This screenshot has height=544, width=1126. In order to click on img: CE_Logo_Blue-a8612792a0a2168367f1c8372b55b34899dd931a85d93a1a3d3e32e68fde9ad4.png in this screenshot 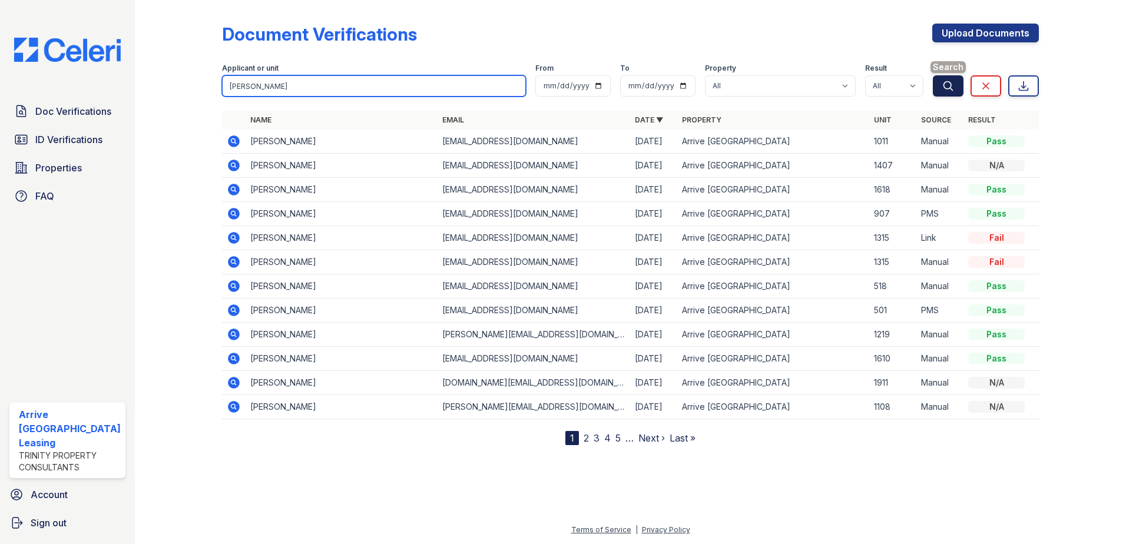, I will do `click(67, 49)`.